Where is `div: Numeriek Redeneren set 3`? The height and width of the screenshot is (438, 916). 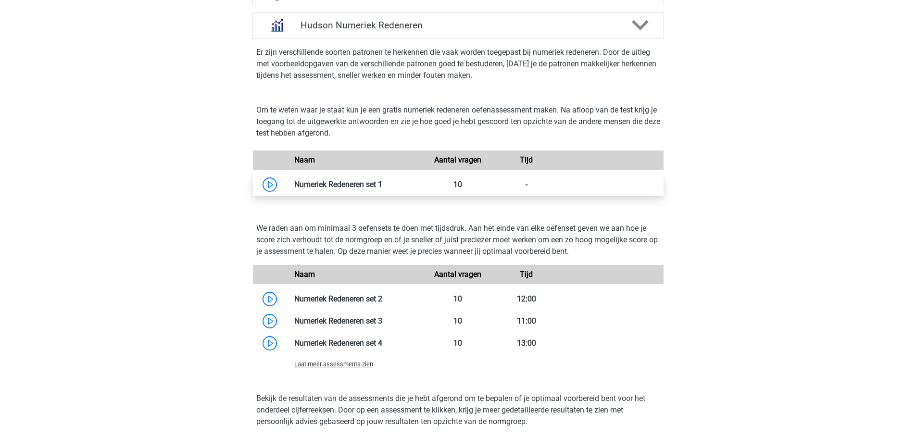
div: Numeriek Redeneren set 3 is located at coordinates (355, 321).